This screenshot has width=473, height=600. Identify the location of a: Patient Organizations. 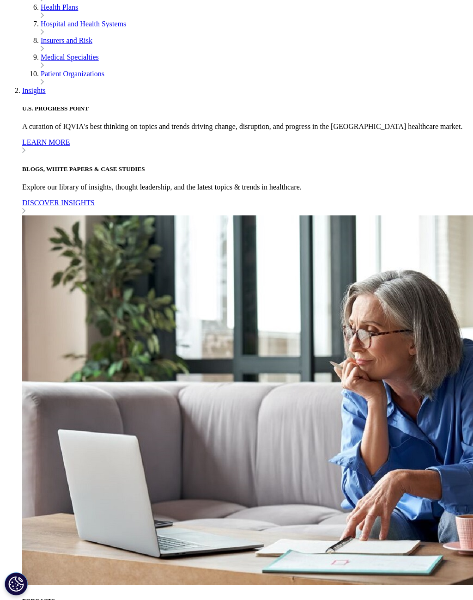
(73, 74).